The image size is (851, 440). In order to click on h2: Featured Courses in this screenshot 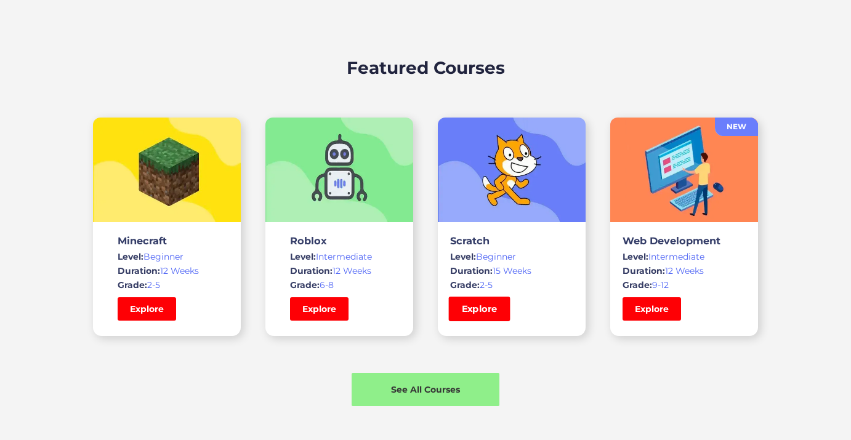, I will do `click(425, 68)`.